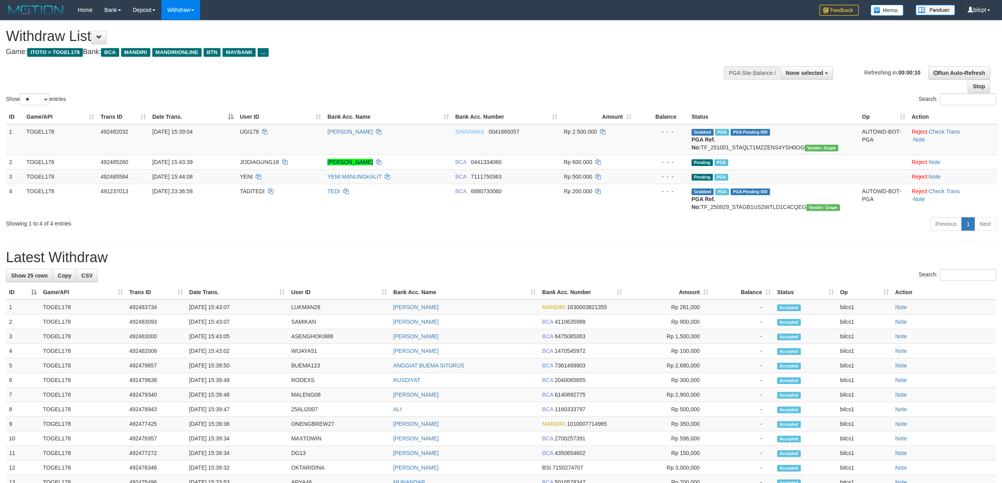 This screenshot has height=483, width=1002. I want to click on td: LUKMAN28, so click(339, 307).